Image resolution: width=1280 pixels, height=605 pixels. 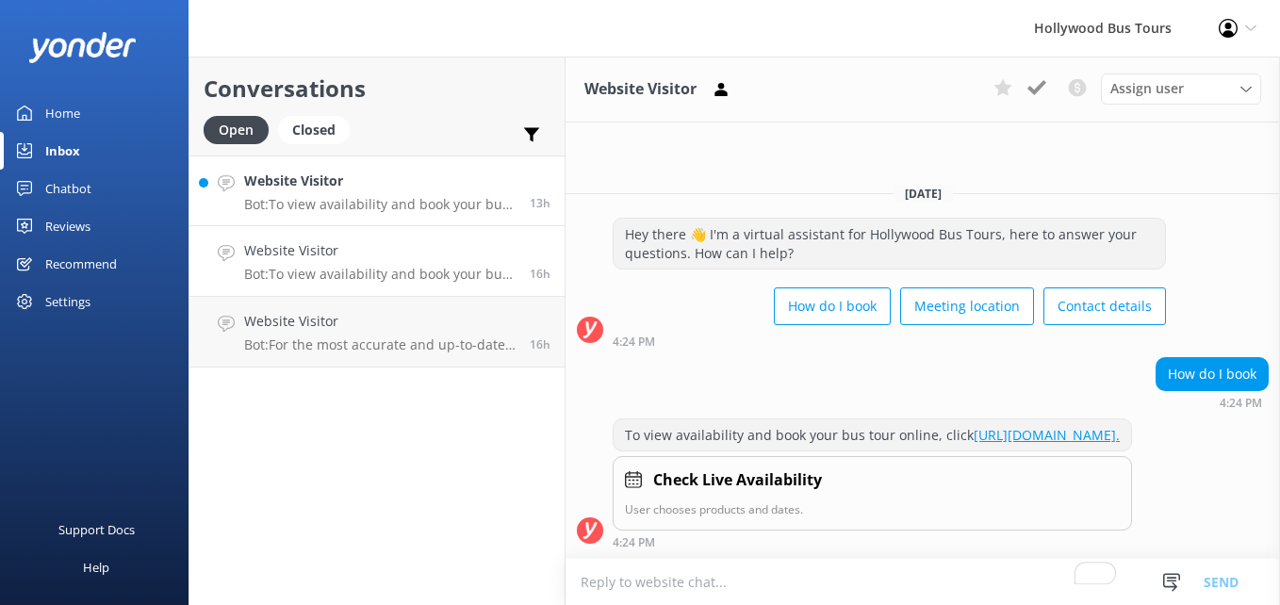 What do you see at coordinates (68, 302) in the screenshot?
I see `div: Settings` at bounding box center [68, 302].